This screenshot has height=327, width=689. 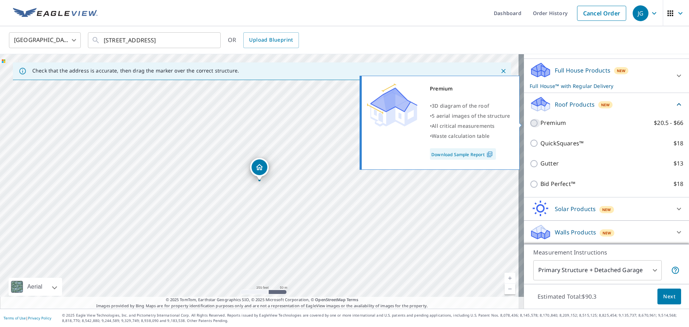 I want to click on div: Dropped pin, building 1, Residential property, 508 63rd Ave N Myrtle Beach, SC 29572, so click(x=259, y=169).